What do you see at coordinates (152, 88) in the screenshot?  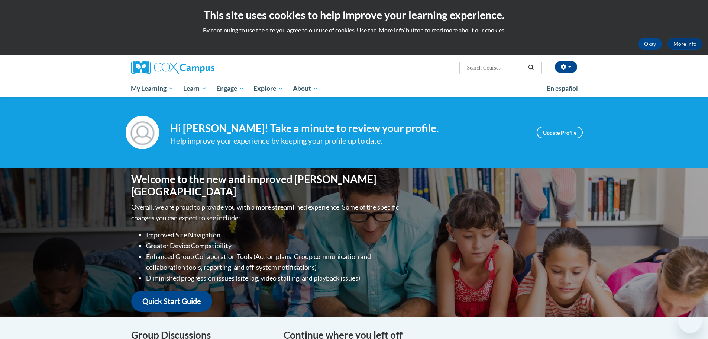 I see `span: My Learning` at bounding box center [152, 88].